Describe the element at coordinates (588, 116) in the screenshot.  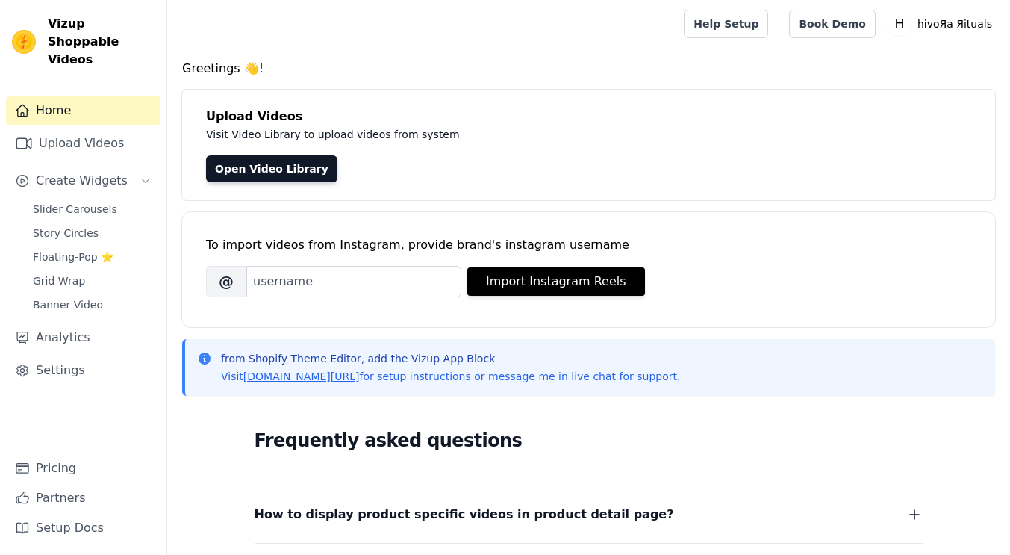
I see `h4: Upload Videos` at that location.